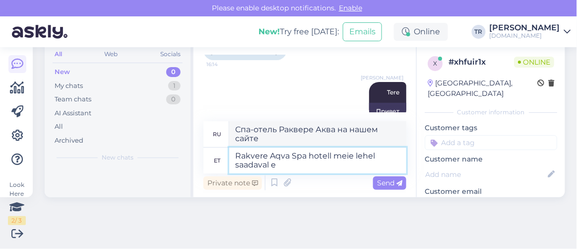  I want to click on div: Request email, so click(453, 203).